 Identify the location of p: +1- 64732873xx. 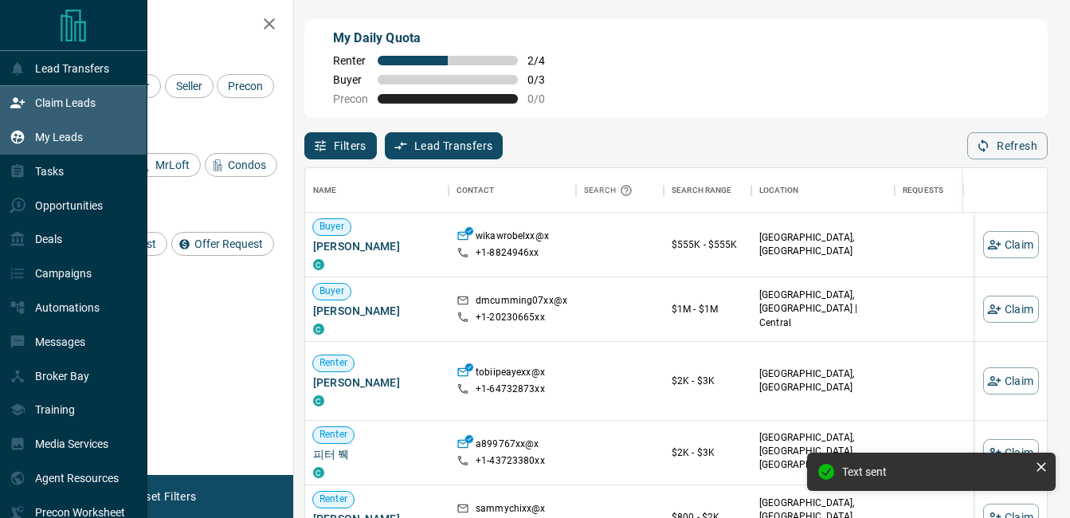
(510, 389).